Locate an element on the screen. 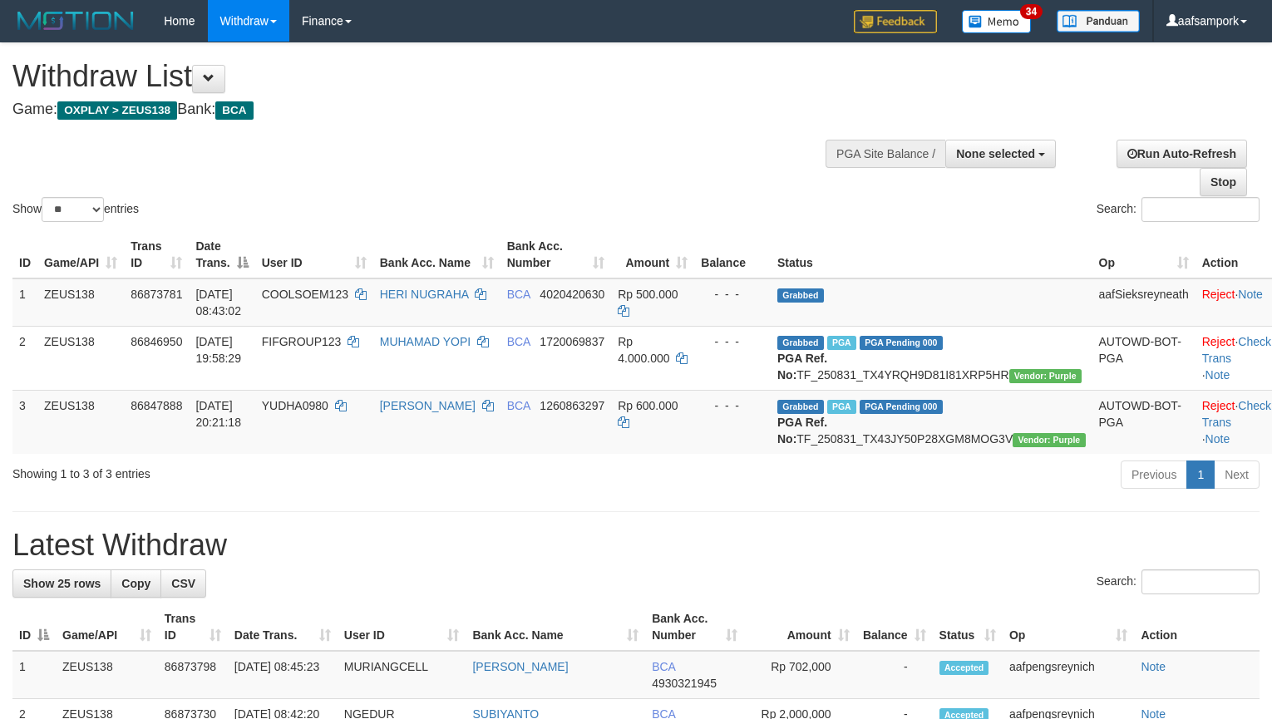 The image size is (1272, 719). span: Copy is located at coordinates (136, 584).